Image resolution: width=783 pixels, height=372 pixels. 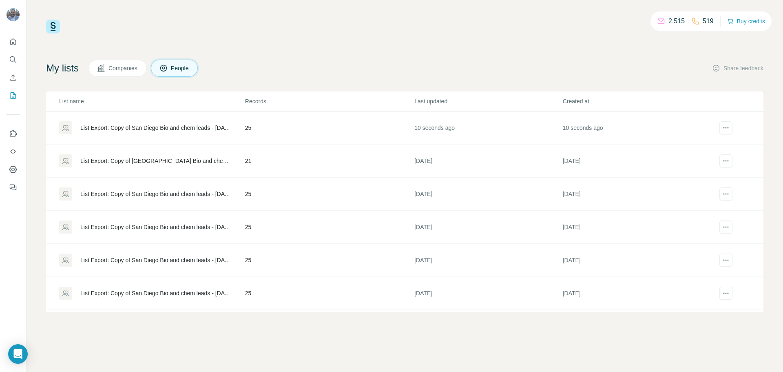 I want to click on button: Search, so click(x=13, y=60).